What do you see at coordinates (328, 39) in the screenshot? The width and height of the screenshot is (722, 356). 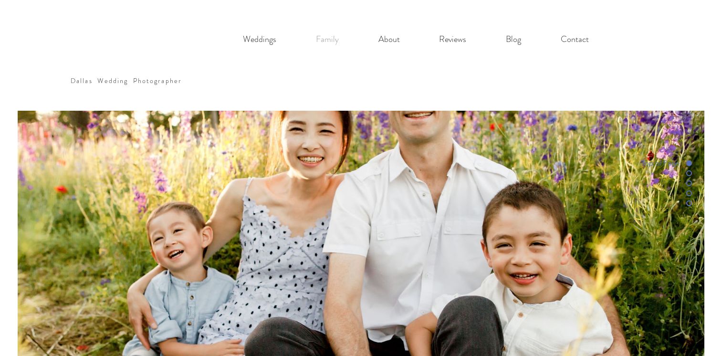 I see `p: Family` at bounding box center [328, 39].